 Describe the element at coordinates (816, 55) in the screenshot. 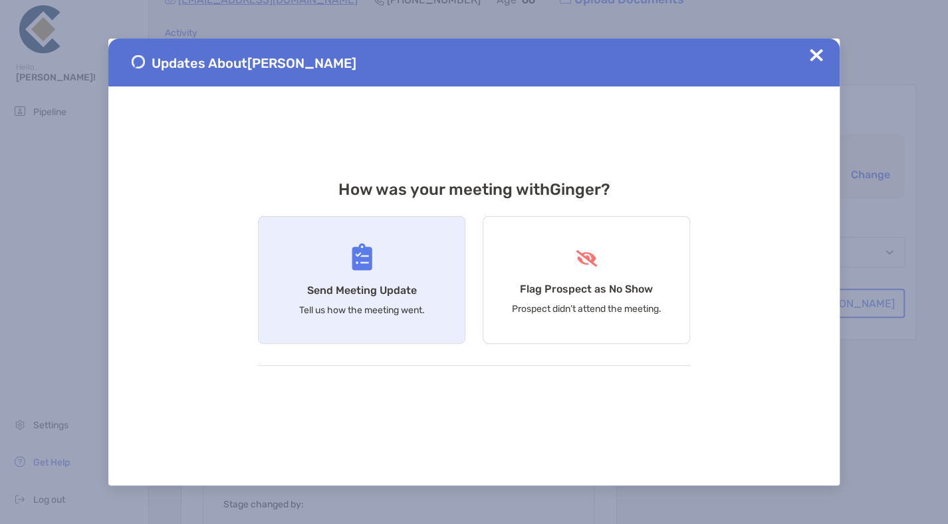

I see `img: Close Updates Zoe` at that location.